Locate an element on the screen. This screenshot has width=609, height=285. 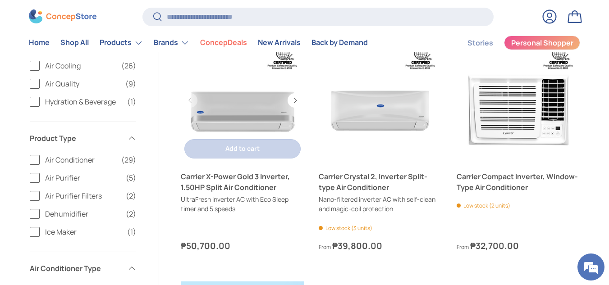
span: Air Cooling is located at coordinates (80, 66).